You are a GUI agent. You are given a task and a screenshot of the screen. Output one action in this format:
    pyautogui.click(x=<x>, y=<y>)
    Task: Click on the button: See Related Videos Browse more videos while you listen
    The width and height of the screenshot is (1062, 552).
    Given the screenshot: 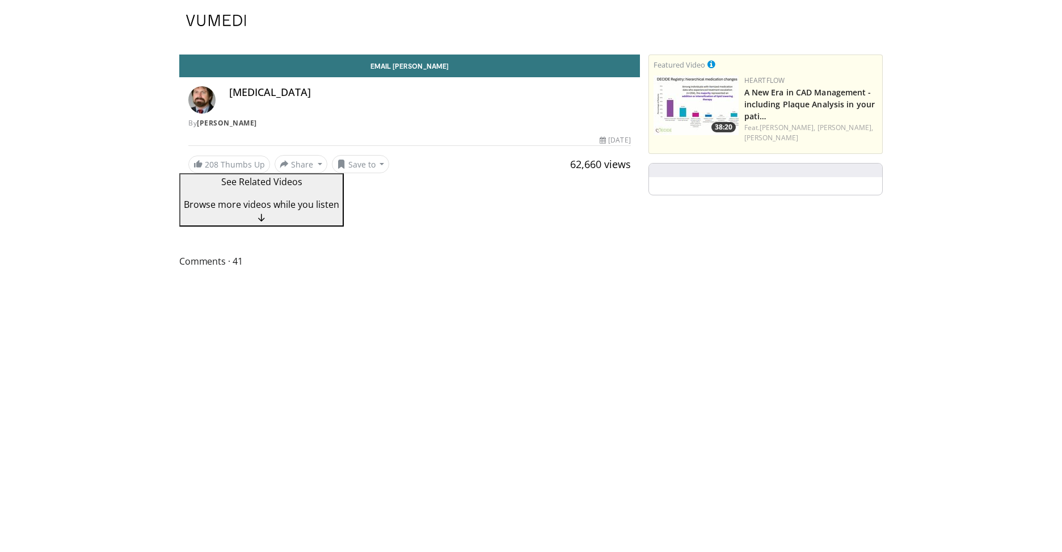 What is the action you would take?
    pyautogui.click(x=262, y=200)
    